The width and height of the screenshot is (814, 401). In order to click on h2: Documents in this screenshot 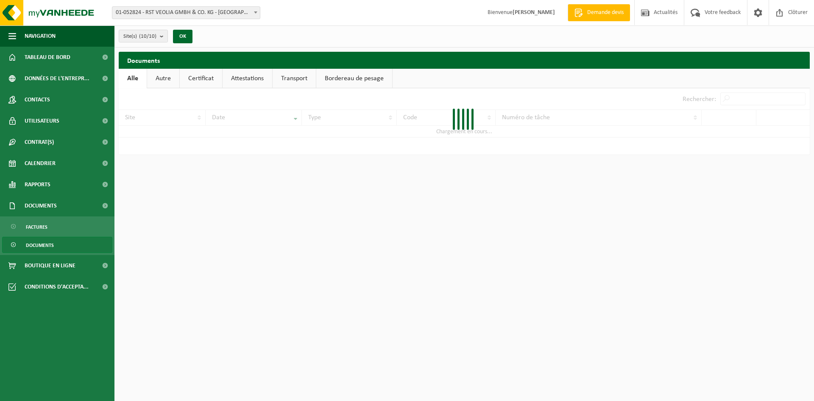, I will do `click(464, 60)`.